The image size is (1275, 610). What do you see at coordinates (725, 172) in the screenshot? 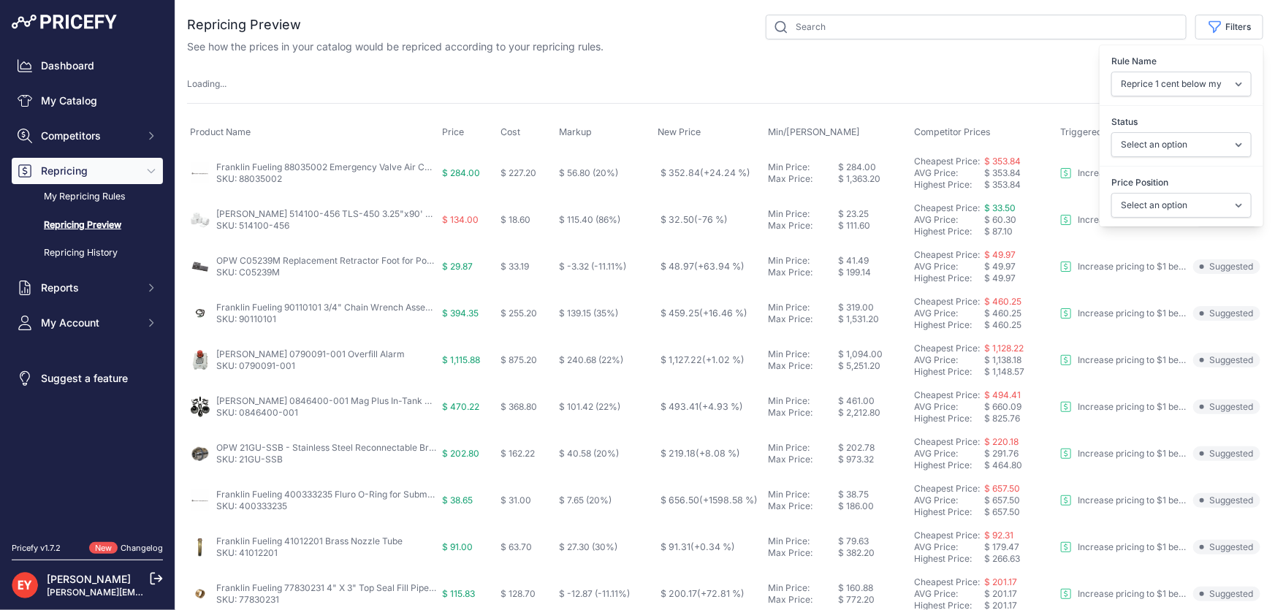
I see `span: (+24.24 %)` at bounding box center [725, 172].